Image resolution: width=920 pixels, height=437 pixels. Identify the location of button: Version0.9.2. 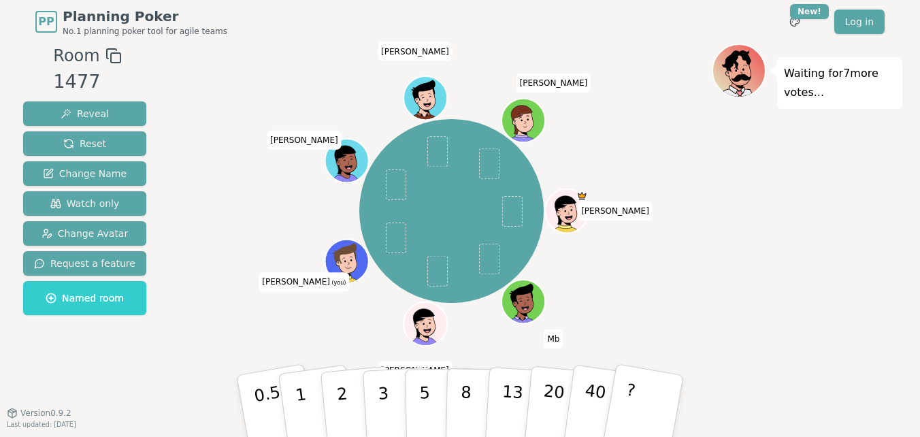
(39, 413).